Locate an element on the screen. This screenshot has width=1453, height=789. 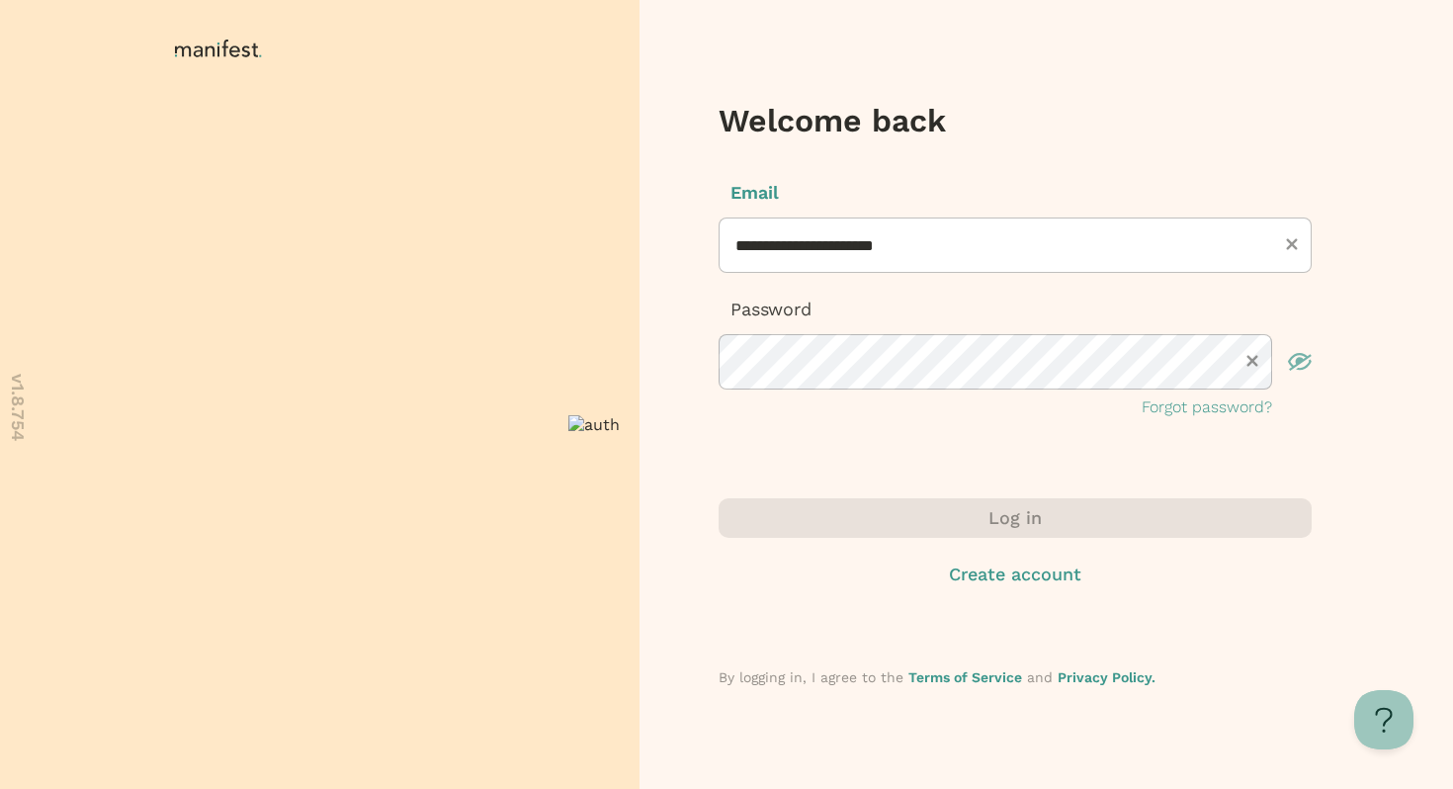
p: Forgot password? is located at coordinates (1207, 407).